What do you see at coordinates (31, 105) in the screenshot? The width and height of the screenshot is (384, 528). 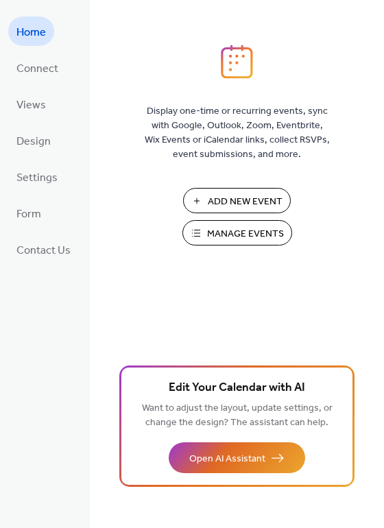 I see `span: Views` at bounding box center [31, 105].